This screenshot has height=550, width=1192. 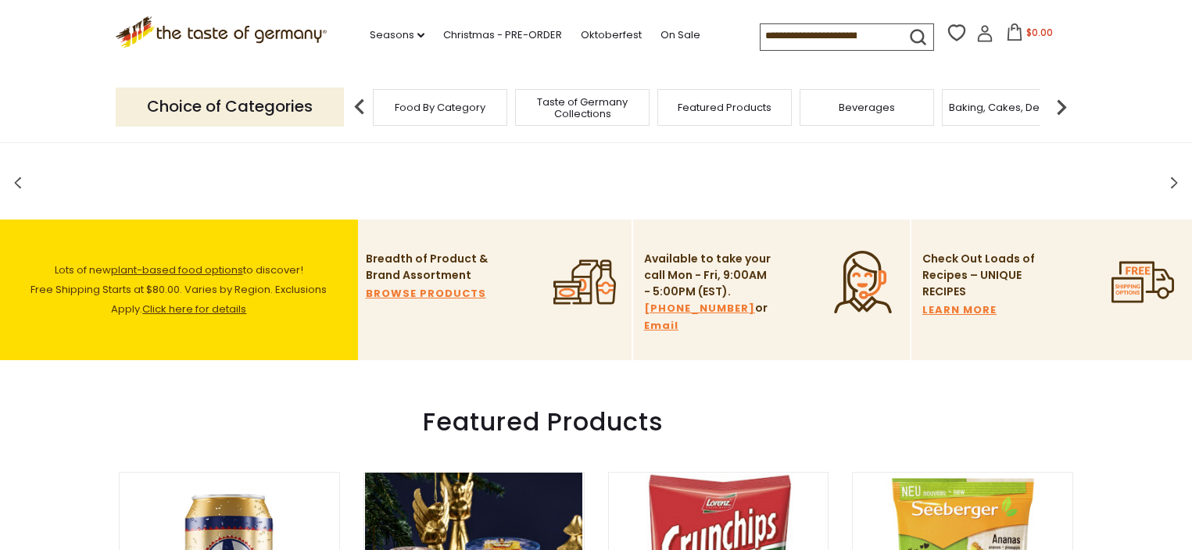 I want to click on p: Choice of Categories, so click(x=230, y=106).